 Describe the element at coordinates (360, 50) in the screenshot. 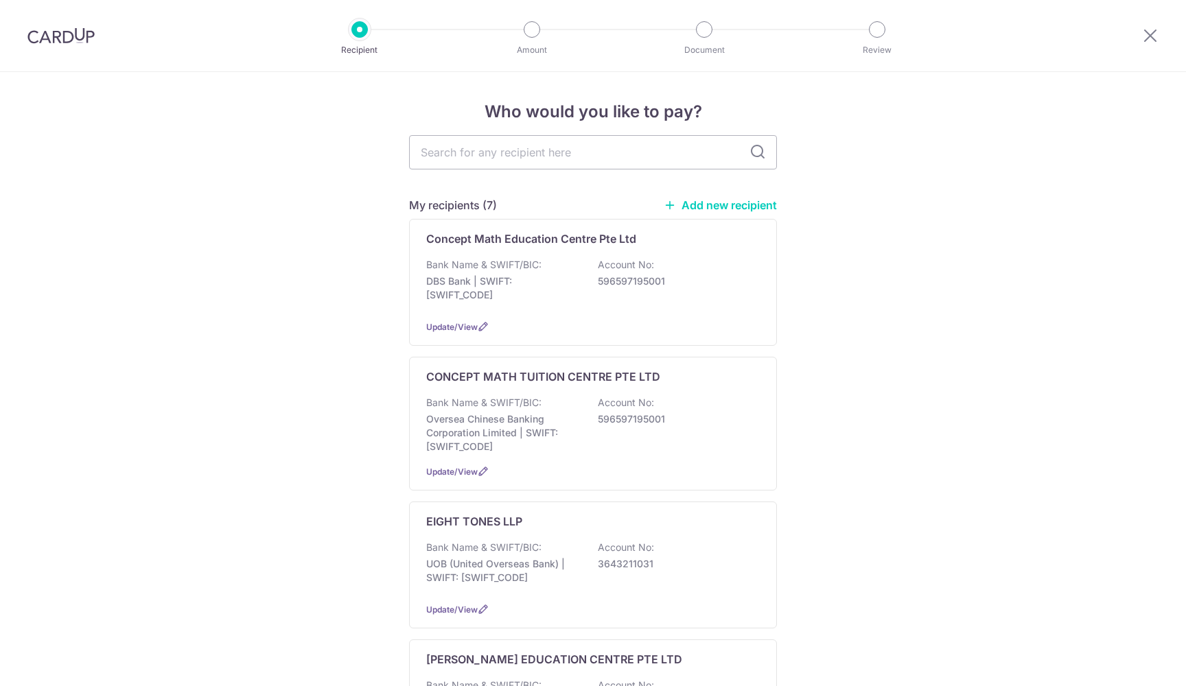

I see `p: Recipient` at that location.